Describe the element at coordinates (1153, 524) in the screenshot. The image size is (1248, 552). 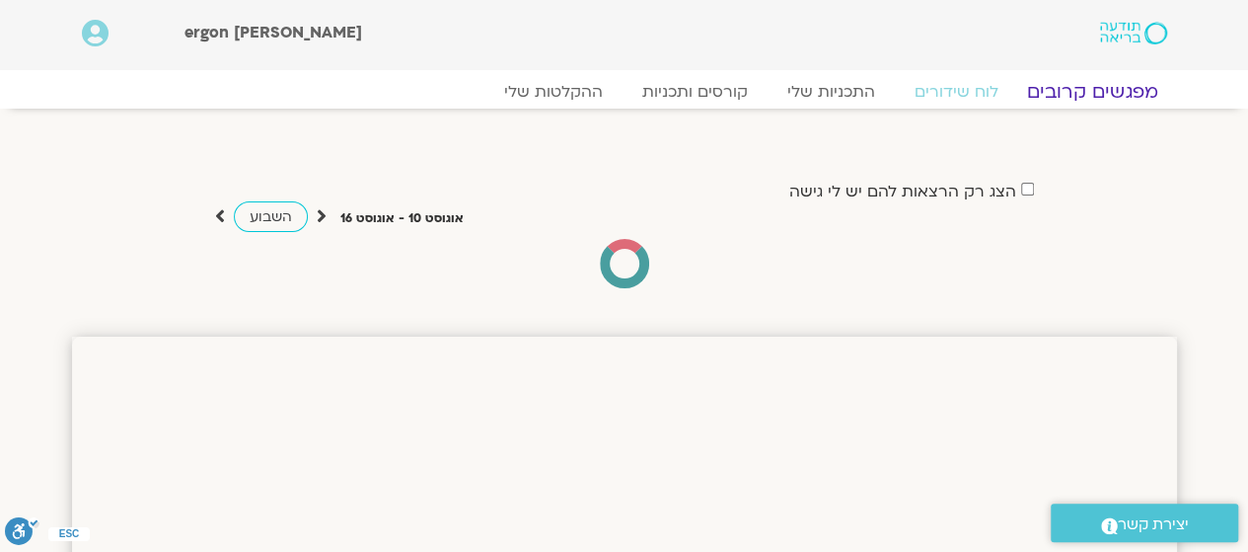
I see `span: יצירת קשר` at that location.